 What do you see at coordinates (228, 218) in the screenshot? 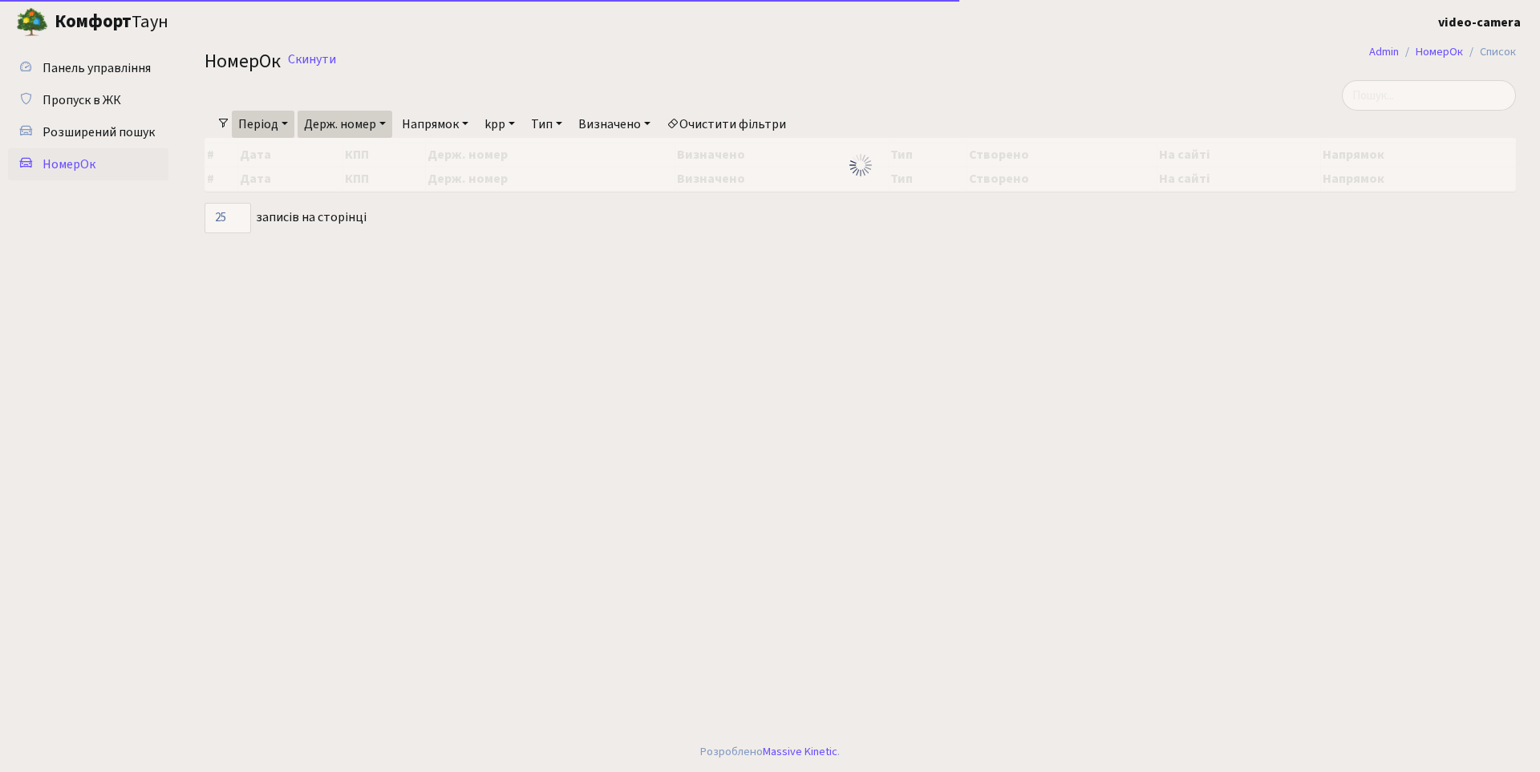
I see `select: записів на сторінці` at bounding box center [228, 218].